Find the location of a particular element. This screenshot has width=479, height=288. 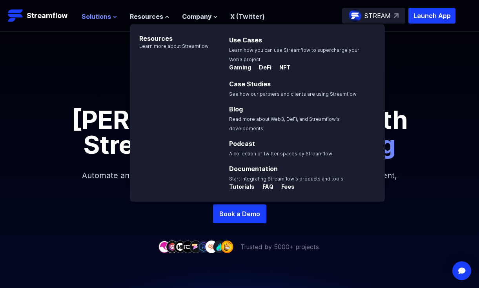

a: X (Twitter) is located at coordinates (248, 16).